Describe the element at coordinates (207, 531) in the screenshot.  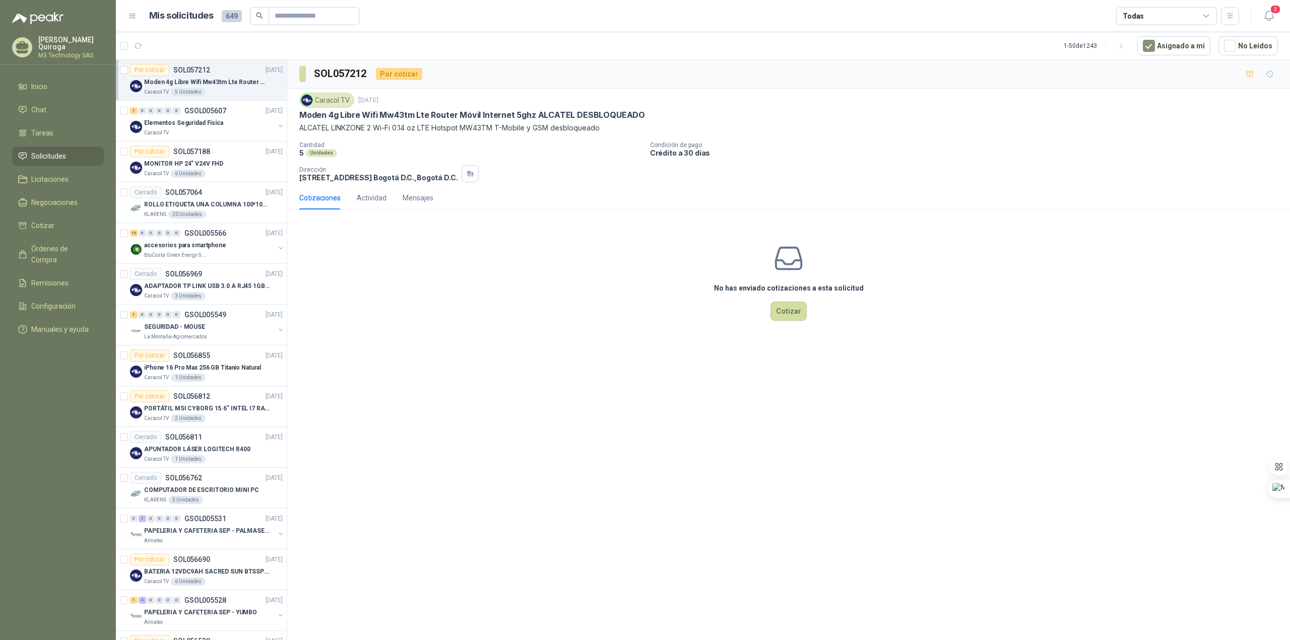
I see `p: PAPELERIA Y CAFETERIA SEP - PALMASECA` at that location.